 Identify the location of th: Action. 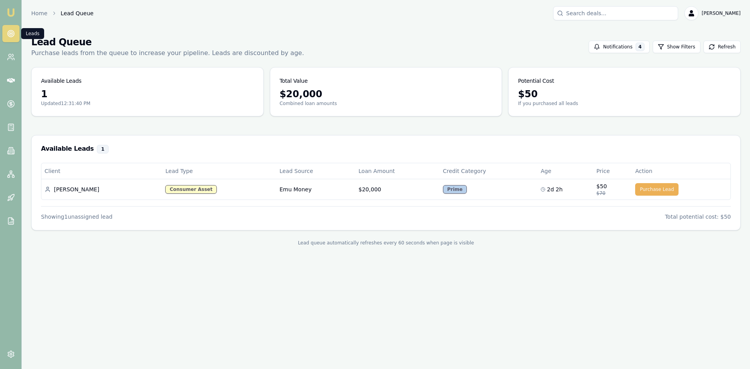
(681, 171).